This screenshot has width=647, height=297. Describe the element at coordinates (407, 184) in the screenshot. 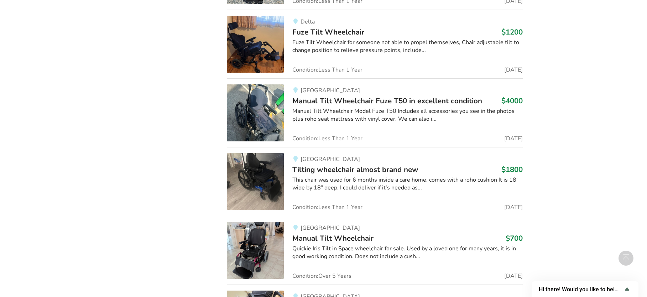

I see `div: This chair was used for 6 months inside a care home. comes with a roho cushion It is 18” wide by ...` at that location.